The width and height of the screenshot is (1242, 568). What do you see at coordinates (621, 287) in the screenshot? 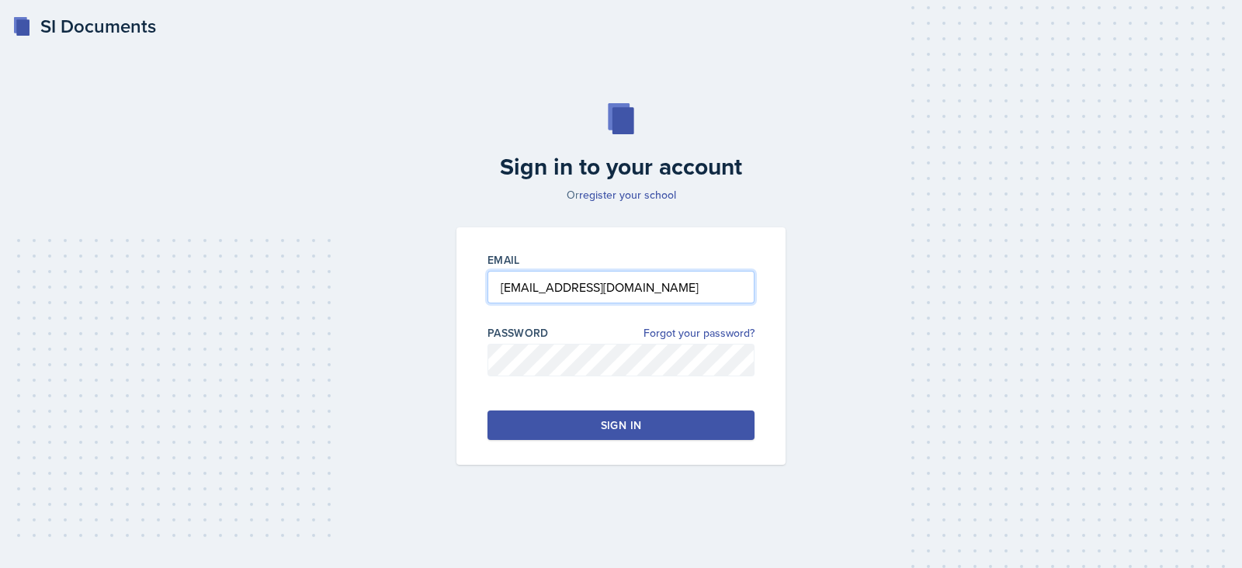
I see `input: Email` at bounding box center [621, 287].